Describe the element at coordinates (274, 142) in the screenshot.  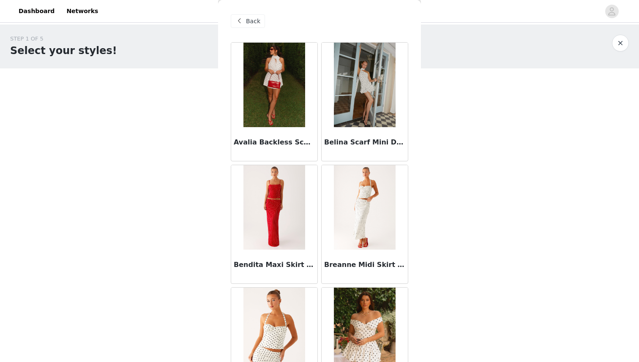
I see `h3: Avalia Backless Scarf Mini Dress - White Polka Dot` at that location.